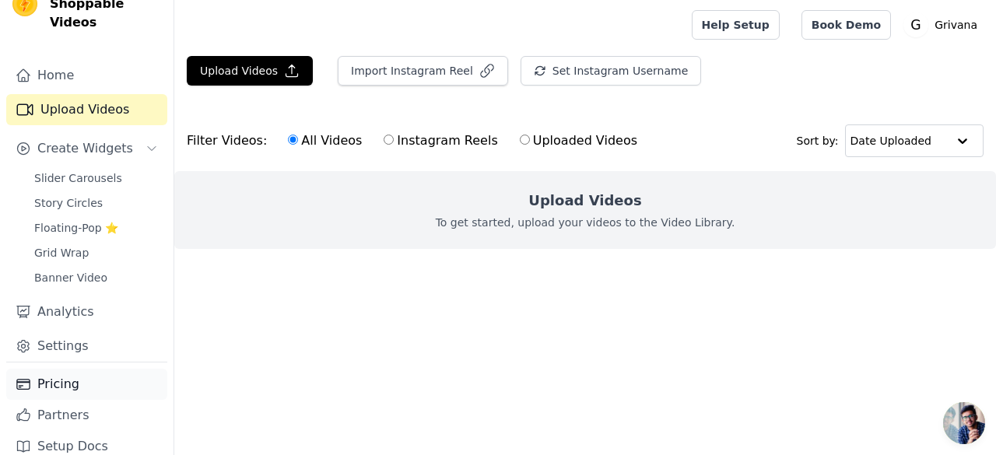 This screenshot has width=996, height=455. What do you see at coordinates (891, 141) in the screenshot?
I see `div: Sort by:` at bounding box center [891, 141].